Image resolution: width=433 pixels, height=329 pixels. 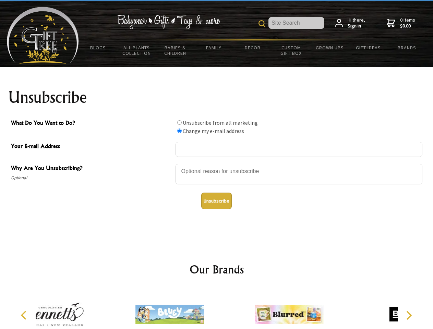 What do you see at coordinates (25, 315) in the screenshot?
I see `button: Previous` at bounding box center [25, 315].